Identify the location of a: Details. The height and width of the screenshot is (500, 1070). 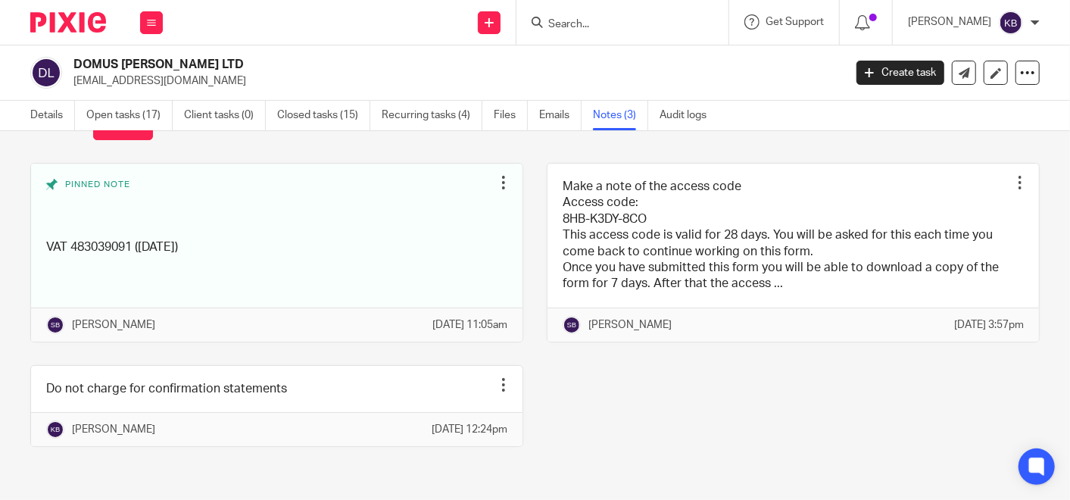
(52, 115).